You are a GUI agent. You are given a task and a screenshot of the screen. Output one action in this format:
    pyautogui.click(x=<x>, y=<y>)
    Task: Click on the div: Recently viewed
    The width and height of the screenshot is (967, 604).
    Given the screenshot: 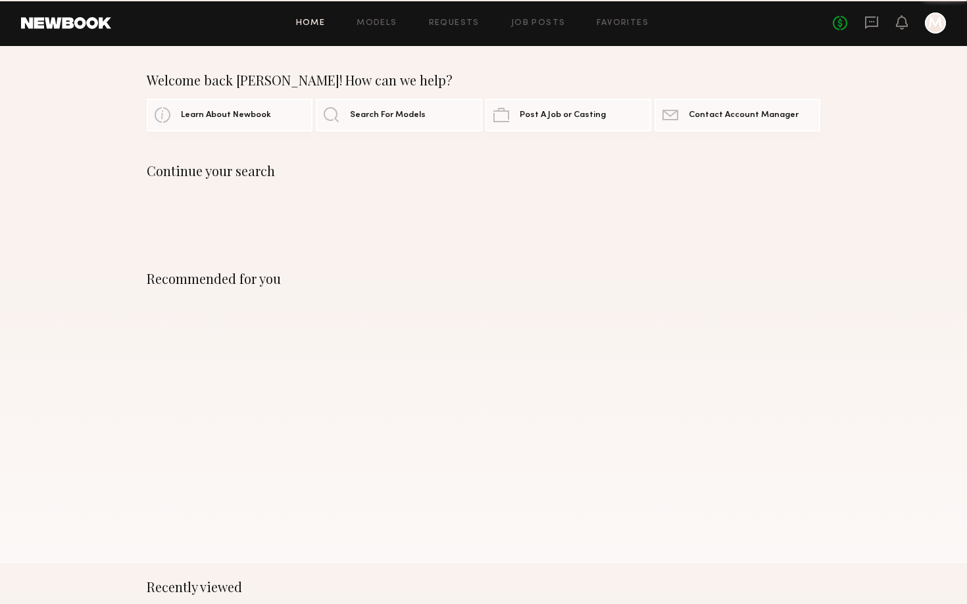 What is the action you would take?
    pyautogui.click(x=483, y=587)
    